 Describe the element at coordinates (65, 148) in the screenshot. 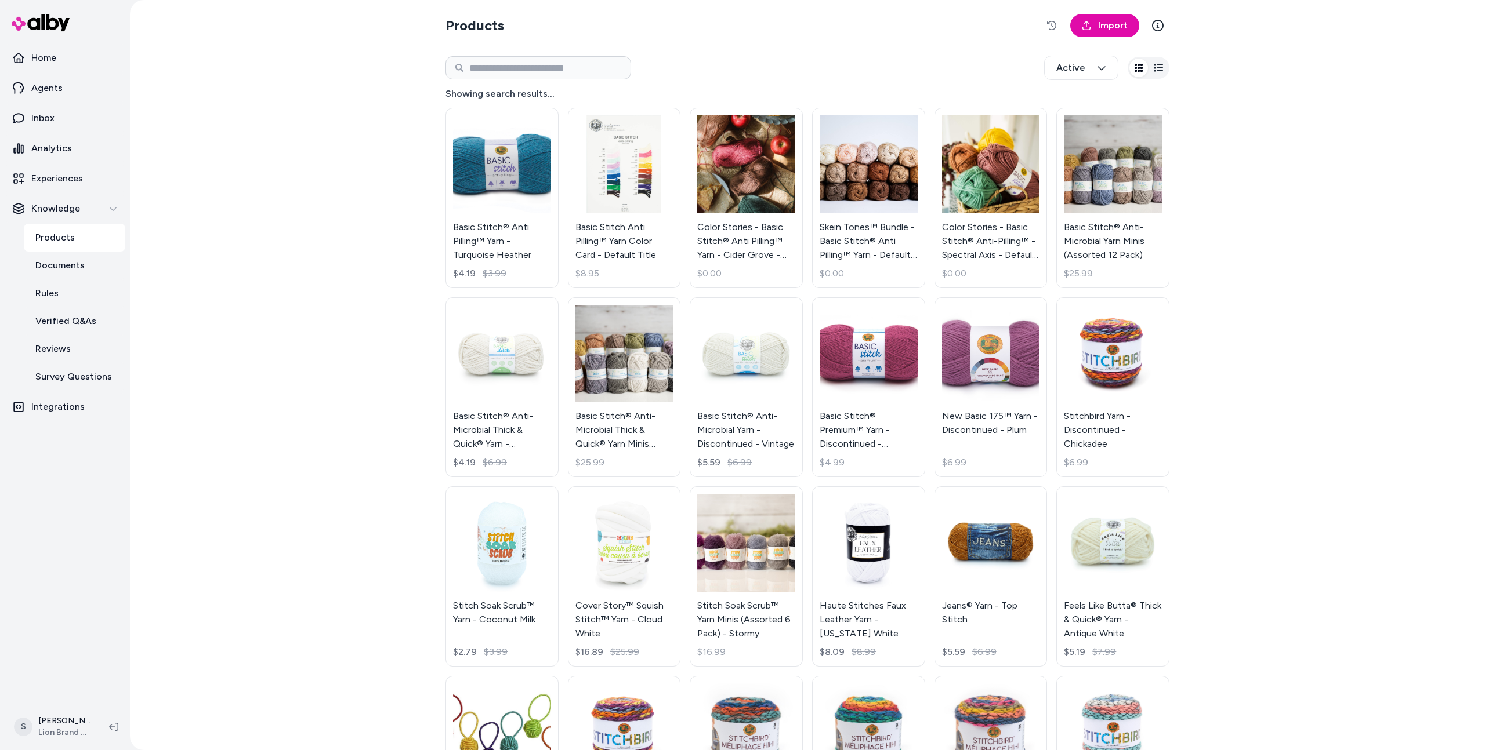

I see `a: Analytics` at that location.